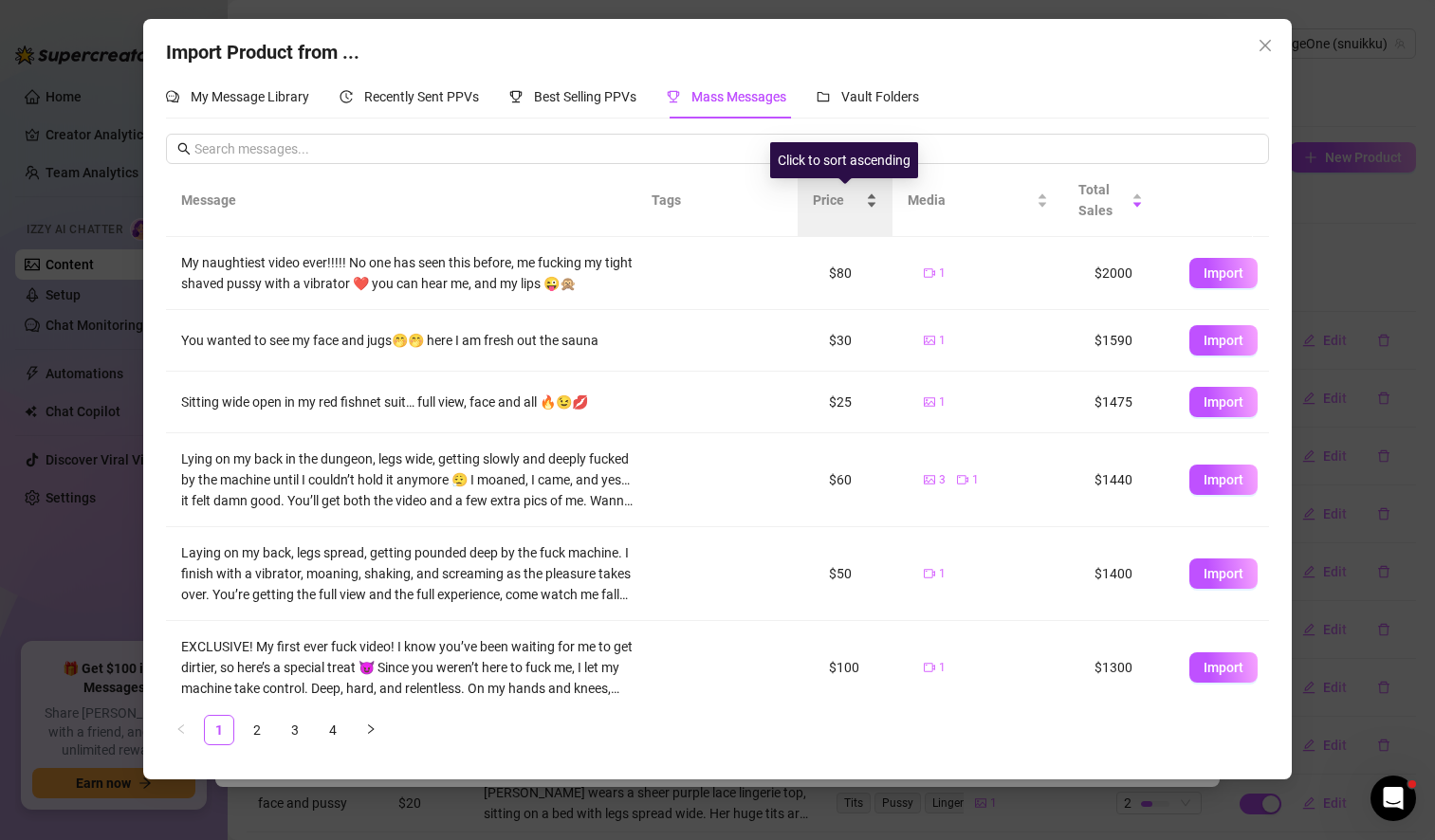 The image size is (1435, 840). Describe the element at coordinates (295, 730) in the screenshot. I see `a: 3` at that location.